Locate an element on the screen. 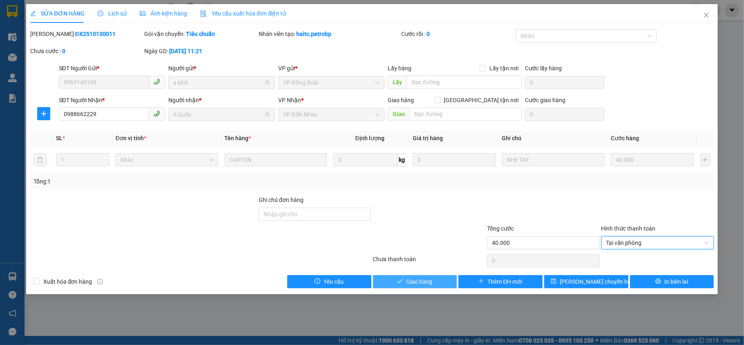 This screenshot has width=744, height=345. span: Tổng cước is located at coordinates (500, 228).